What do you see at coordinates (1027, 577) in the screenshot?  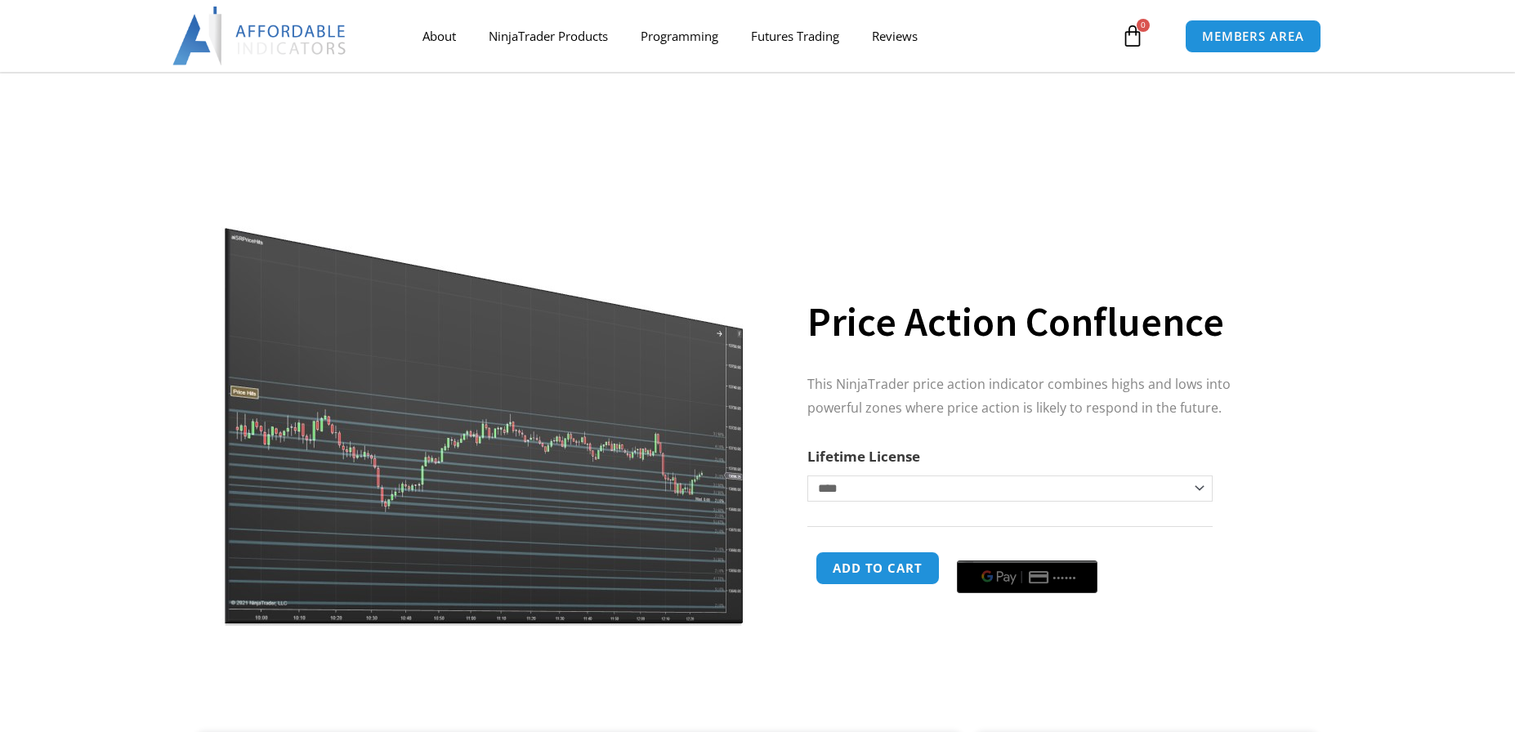 I see `button: Buy with GPay` at bounding box center [1027, 577].